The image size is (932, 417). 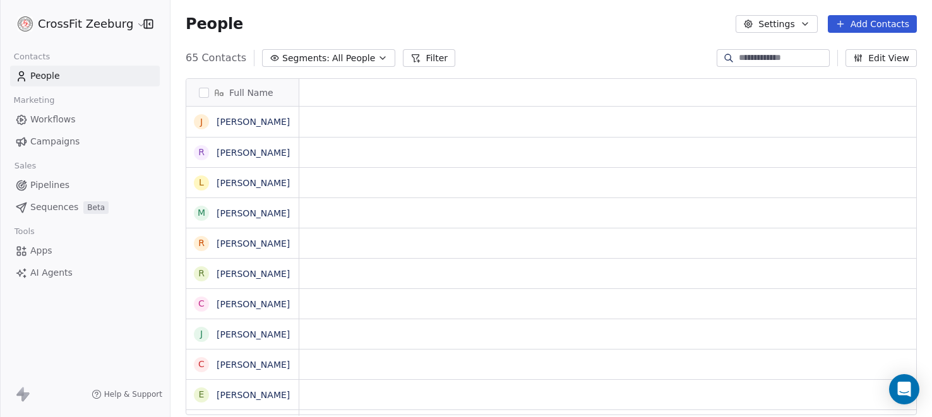 I want to click on span: Beta, so click(x=96, y=208).